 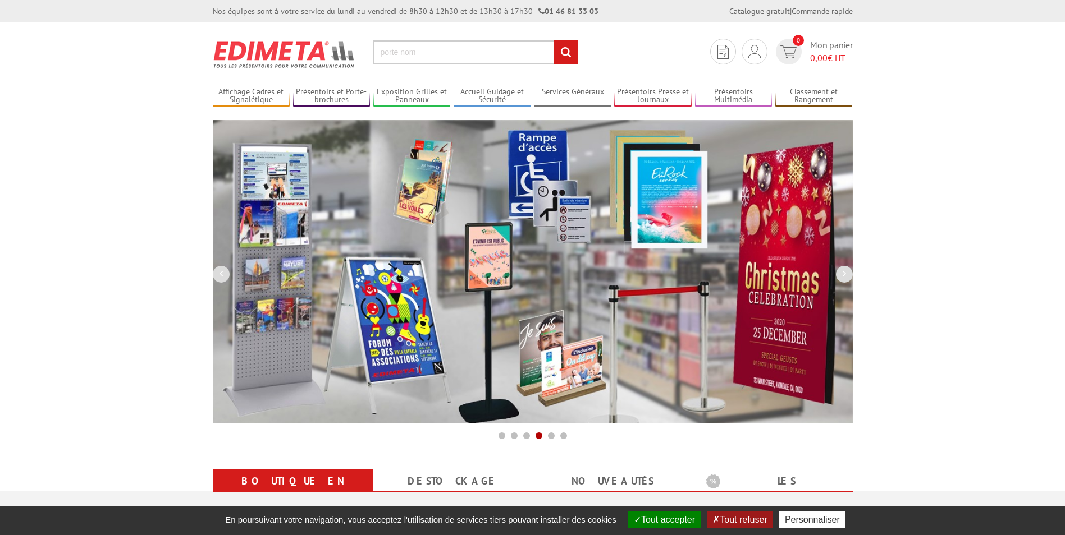 What do you see at coordinates (831, 52) in the screenshot?
I see `span: Mon panier` at bounding box center [831, 52].